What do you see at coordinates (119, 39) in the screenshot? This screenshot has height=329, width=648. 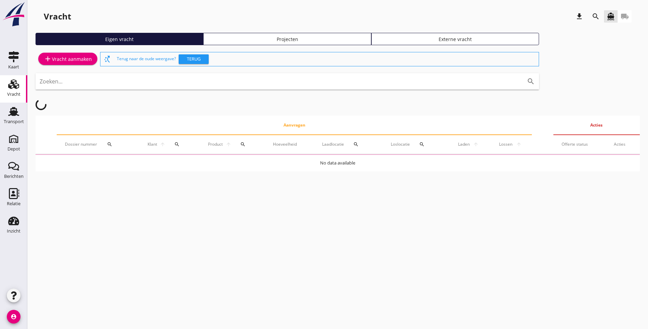 I see `a: Eigen vracht` at bounding box center [119, 39].